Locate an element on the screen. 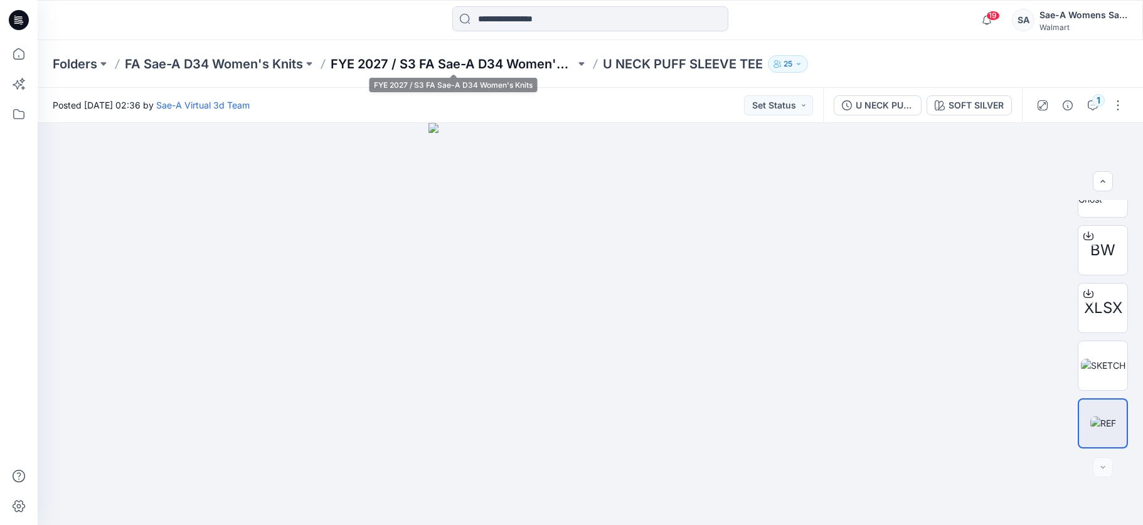 This screenshot has height=525, width=1143. img: SKETCH is located at coordinates (1103, 365).